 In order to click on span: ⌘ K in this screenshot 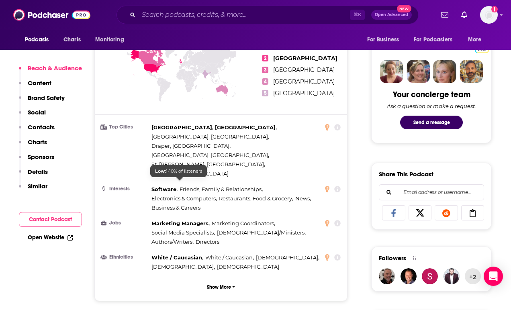, I will do `click(357, 15)`.